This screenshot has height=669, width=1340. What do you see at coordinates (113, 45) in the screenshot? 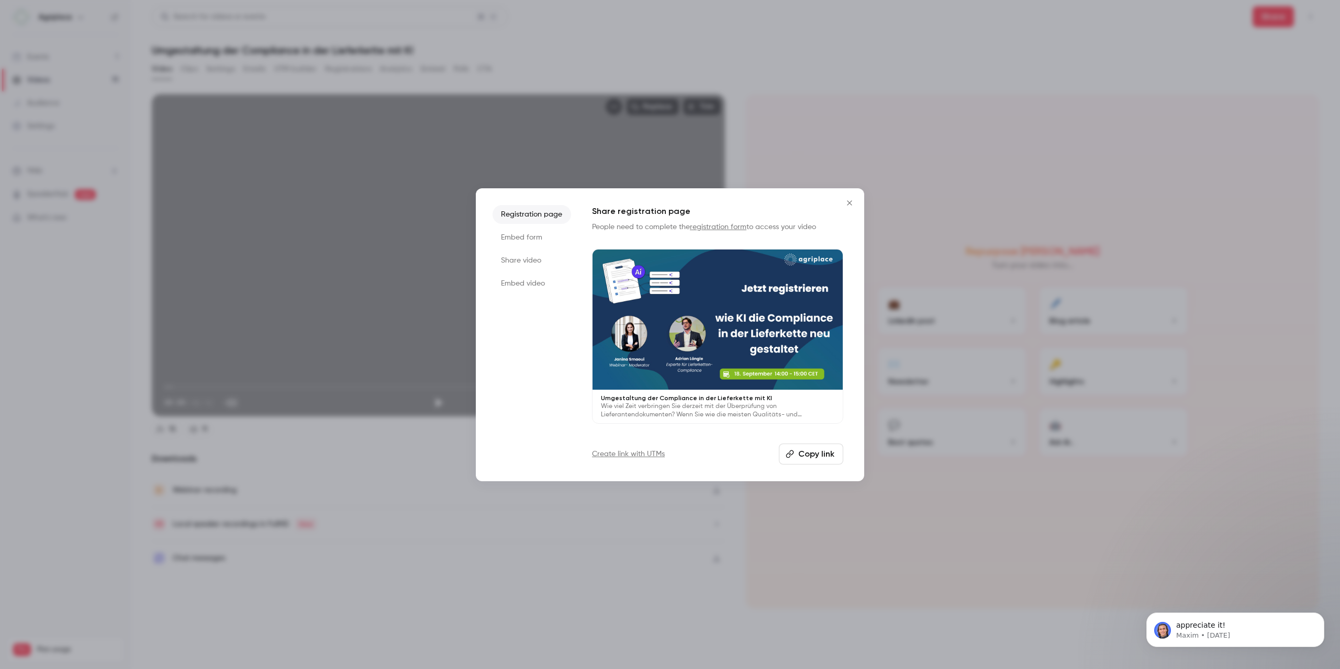
I see `p: Message from Maxim, sent 5d ago` at bounding box center [113, 45].